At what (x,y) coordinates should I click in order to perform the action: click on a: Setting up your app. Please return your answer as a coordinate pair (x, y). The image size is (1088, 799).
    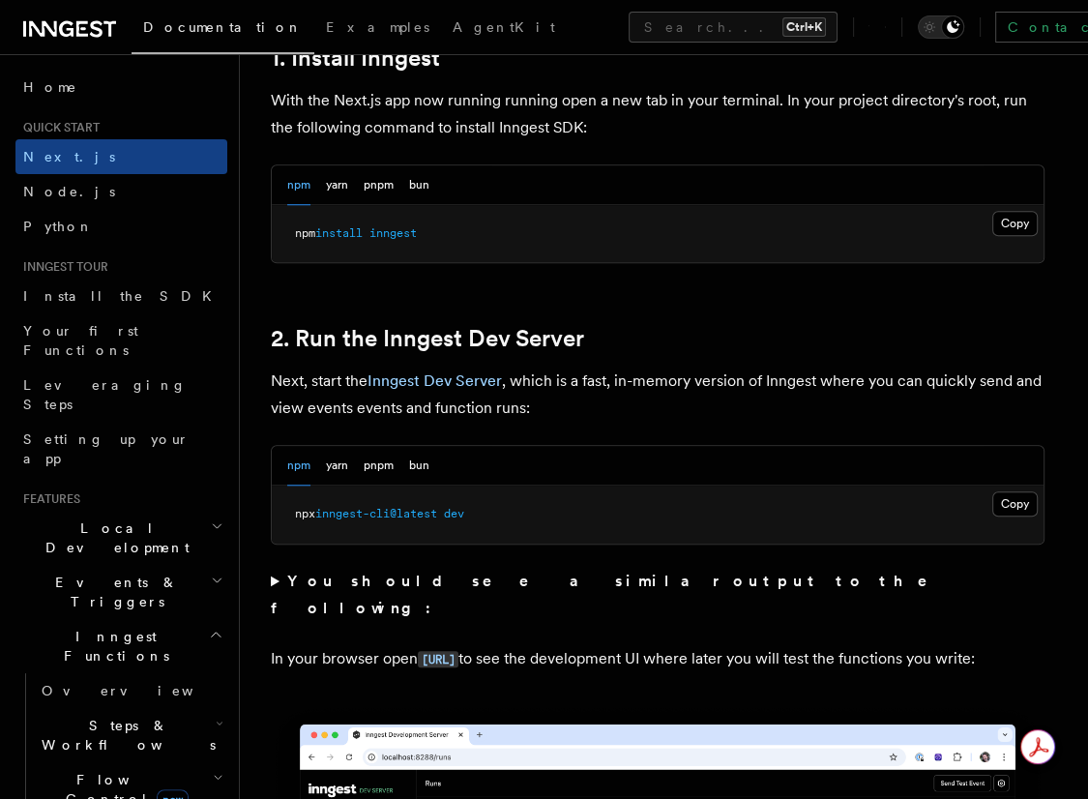
    Looking at the image, I should click on (121, 449).